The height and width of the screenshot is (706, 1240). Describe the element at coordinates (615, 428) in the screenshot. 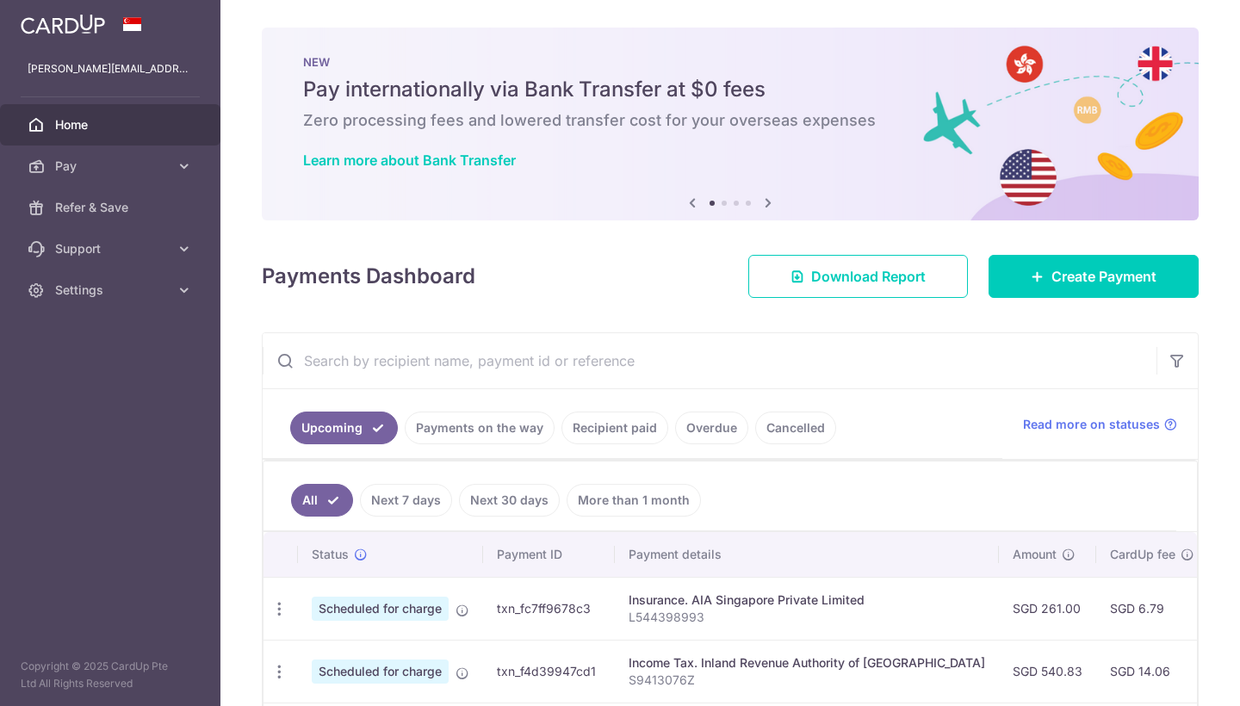

I see `a: Recipient paid` at that location.